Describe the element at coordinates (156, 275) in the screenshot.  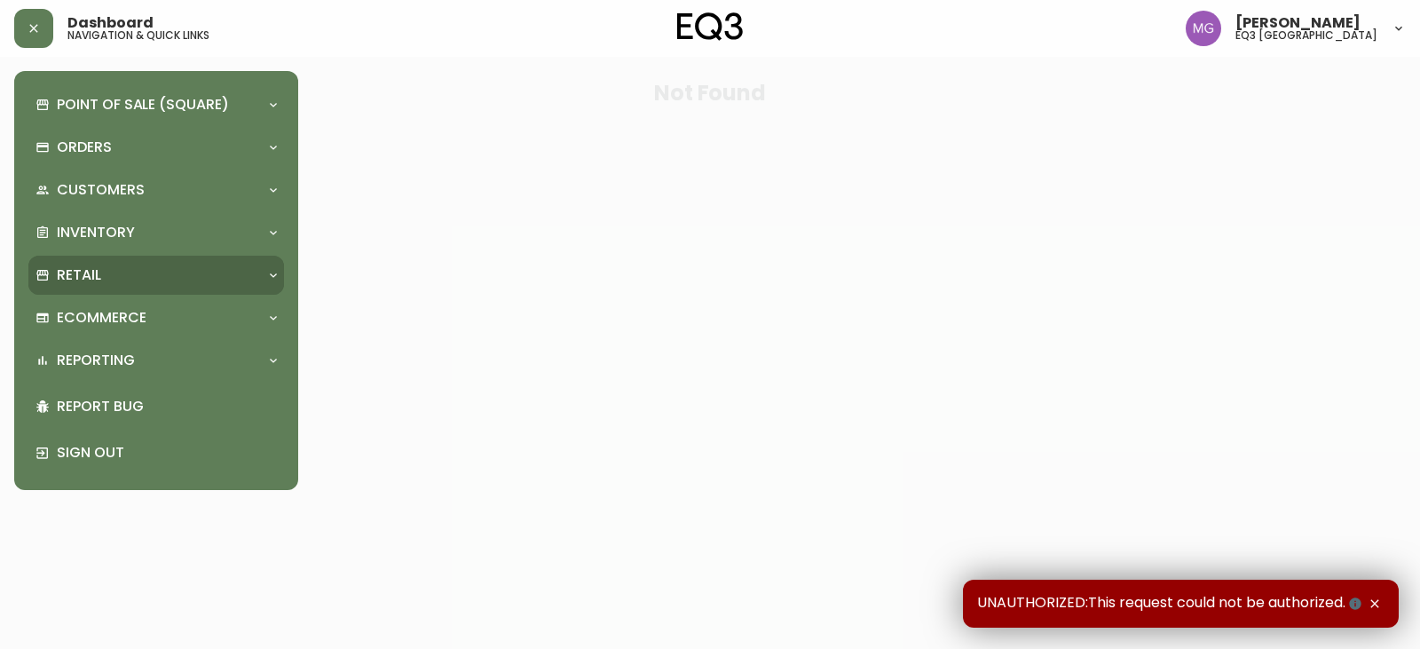
I see `div: Retail` at that location.